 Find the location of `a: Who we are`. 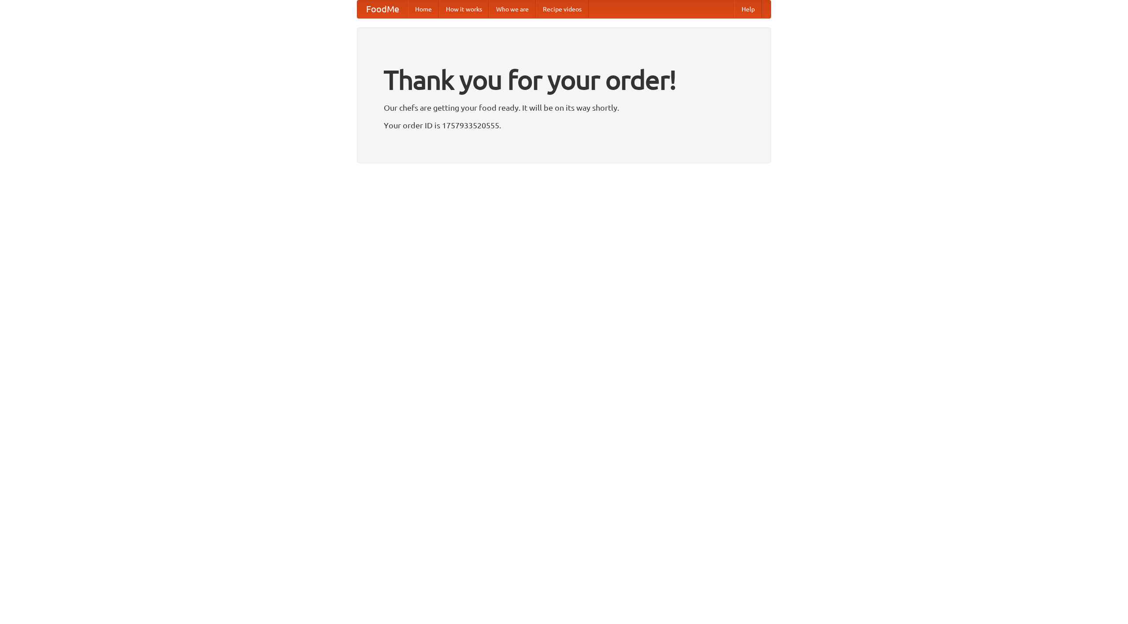

a: Who we are is located at coordinates (513, 9).